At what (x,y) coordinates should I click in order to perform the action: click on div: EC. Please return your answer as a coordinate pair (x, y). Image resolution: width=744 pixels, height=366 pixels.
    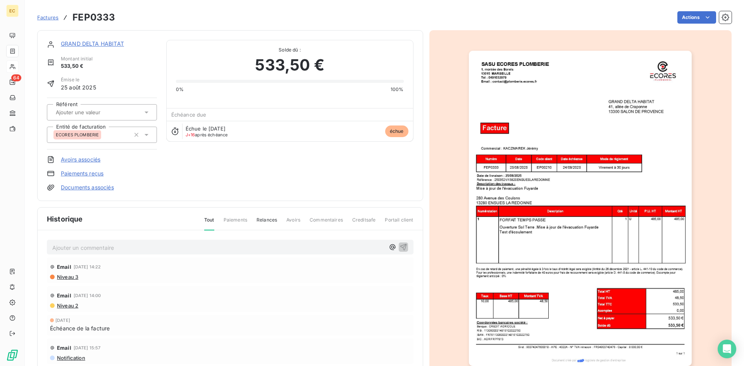
    Looking at the image, I should click on (12, 11).